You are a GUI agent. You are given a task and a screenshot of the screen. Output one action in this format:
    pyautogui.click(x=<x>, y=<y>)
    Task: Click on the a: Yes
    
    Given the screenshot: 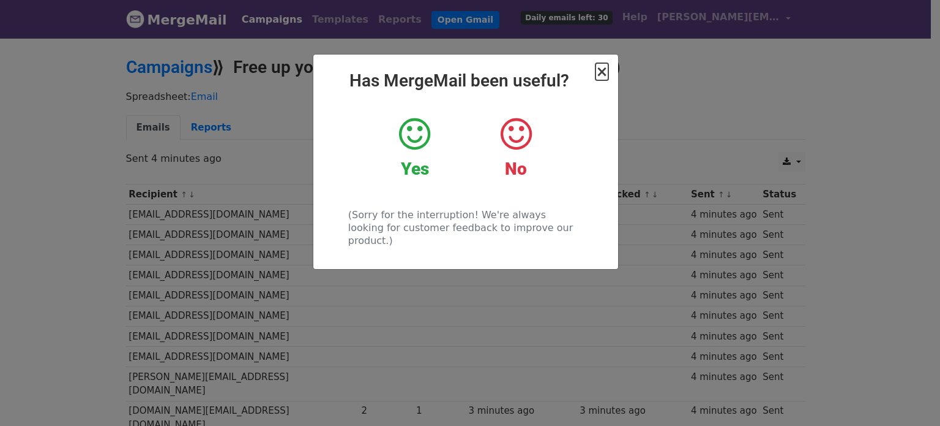 What is the action you would take?
    pyautogui.click(x=415, y=148)
    